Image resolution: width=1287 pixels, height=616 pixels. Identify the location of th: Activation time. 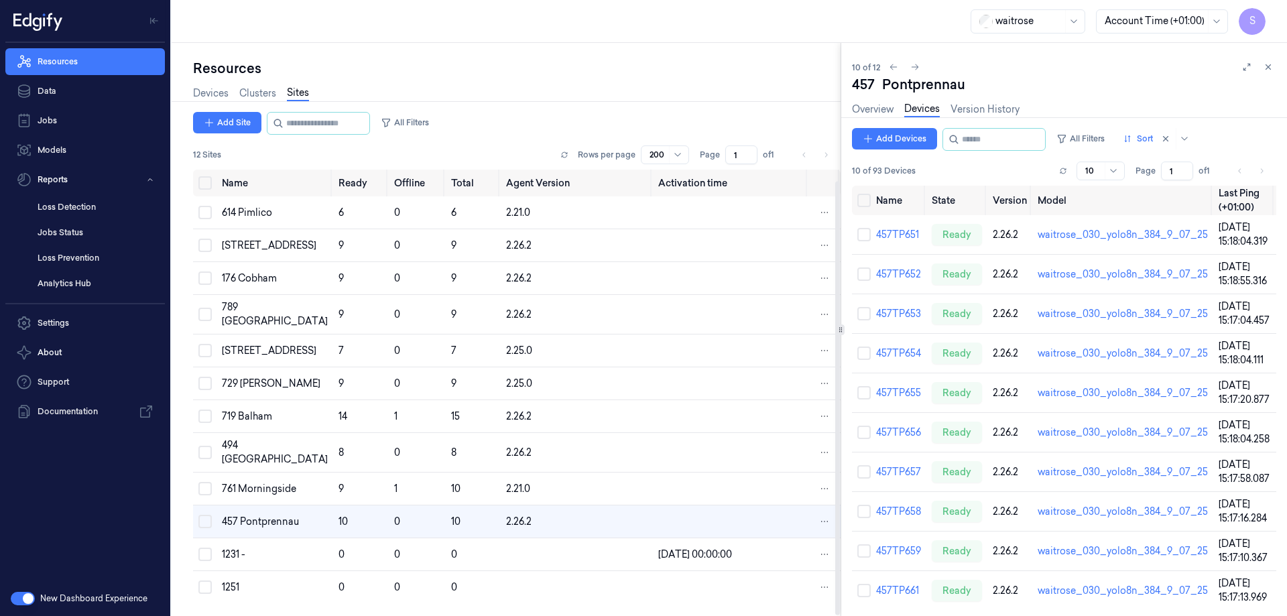
(731, 183).